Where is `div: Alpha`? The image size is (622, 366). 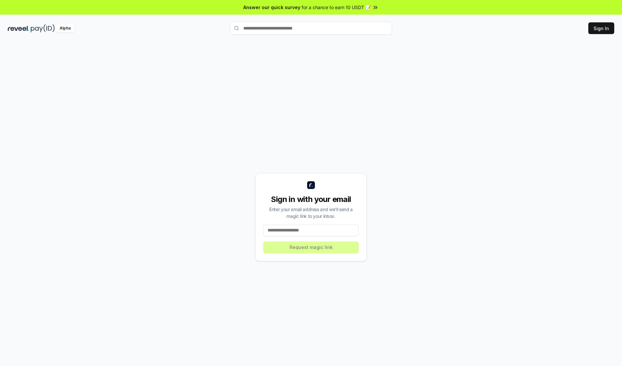
div: Alpha is located at coordinates (65, 28).